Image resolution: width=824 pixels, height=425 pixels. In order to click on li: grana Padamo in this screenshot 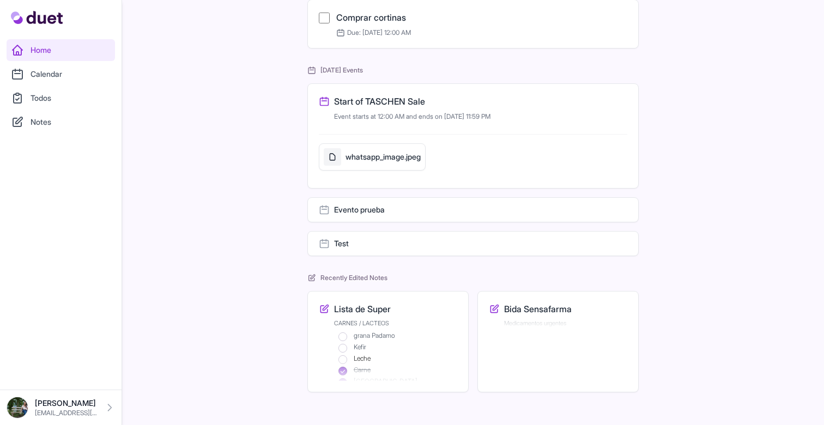, I will do `click(398, 336)`.